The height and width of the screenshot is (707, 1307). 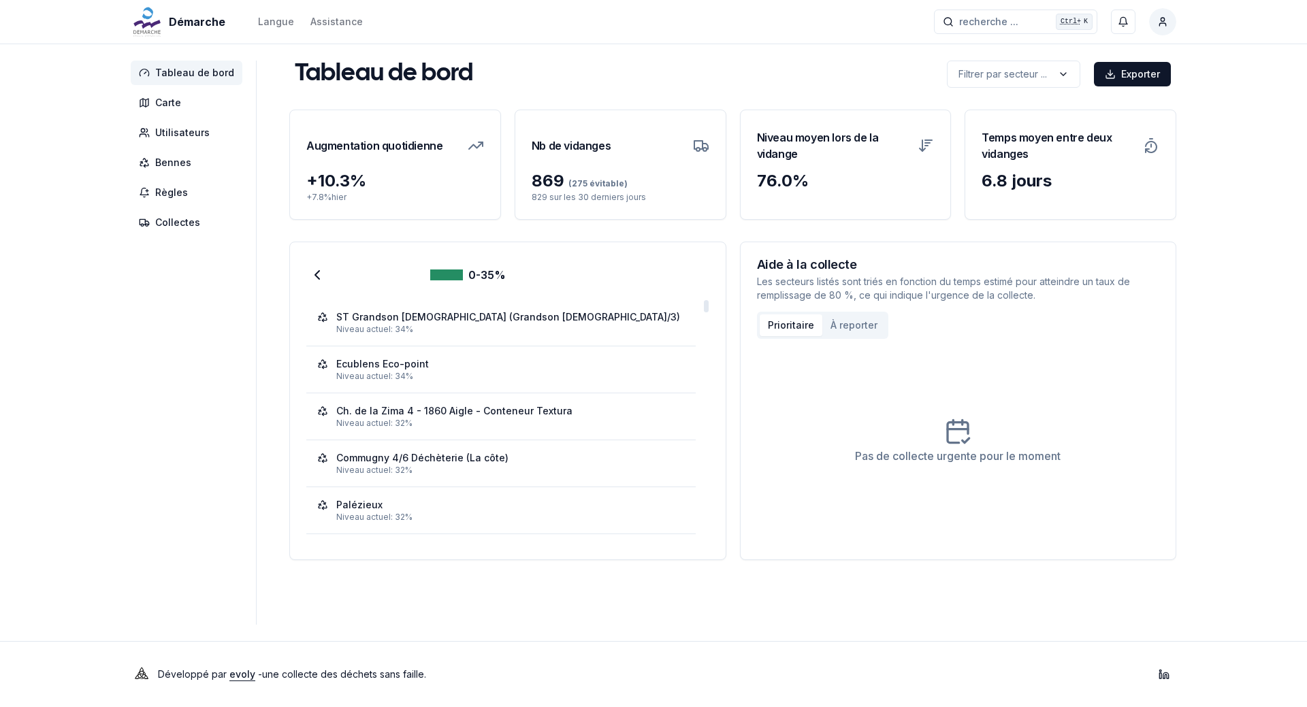 I want to click on button: Langue, so click(x=276, y=22).